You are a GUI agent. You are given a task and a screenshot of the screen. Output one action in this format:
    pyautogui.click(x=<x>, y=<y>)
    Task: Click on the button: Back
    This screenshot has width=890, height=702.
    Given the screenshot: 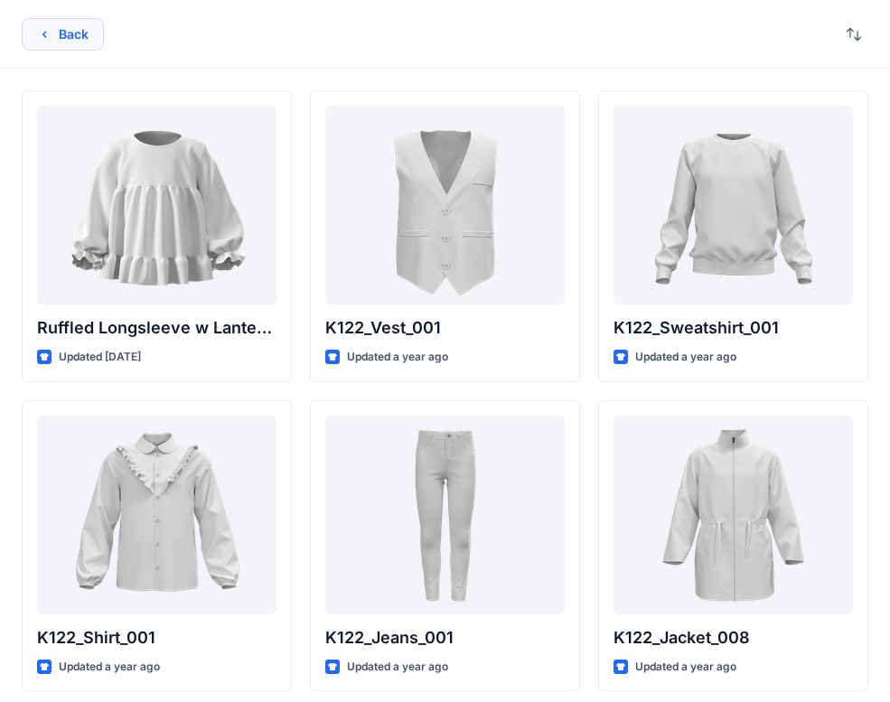 What is the action you would take?
    pyautogui.click(x=62, y=34)
    